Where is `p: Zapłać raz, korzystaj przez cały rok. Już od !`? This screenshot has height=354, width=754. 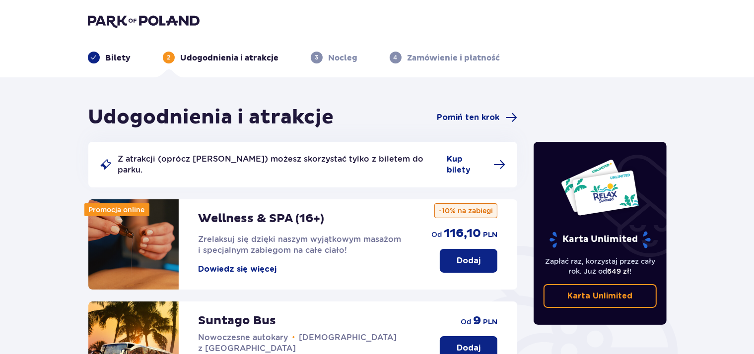 p: Zapłać raz, korzystaj przez cały rok. Już od ! is located at coordinates (600, 266).